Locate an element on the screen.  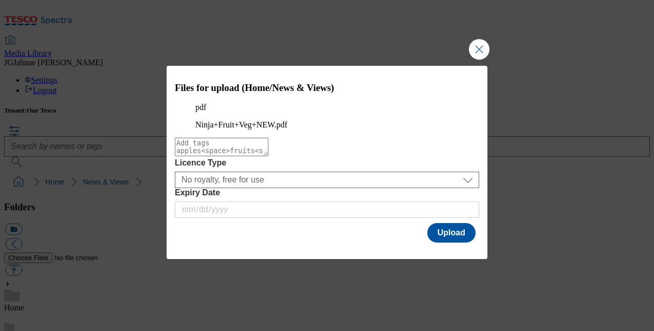
p: pdf is located at coordinates (327, 108).